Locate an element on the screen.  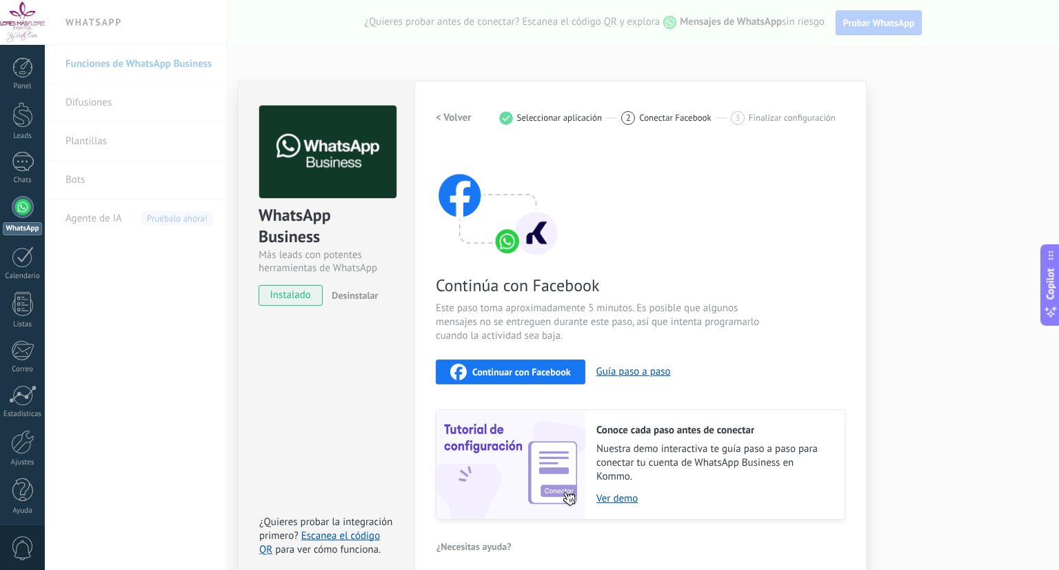
span: 2 is located at coordinates (628, 117).